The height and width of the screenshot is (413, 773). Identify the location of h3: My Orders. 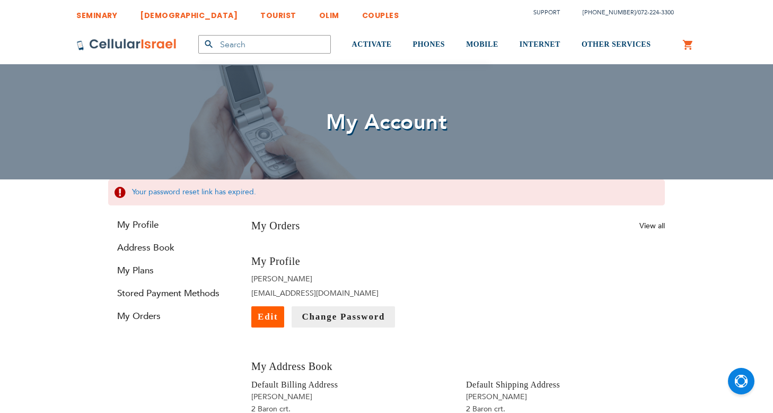
(276, 225).